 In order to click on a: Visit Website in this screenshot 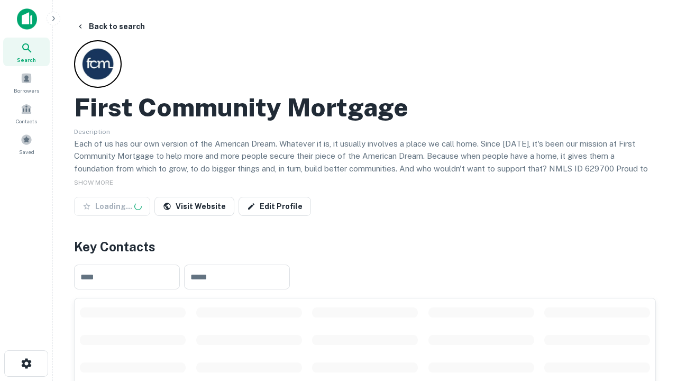, I will do `click(194, 206)`.